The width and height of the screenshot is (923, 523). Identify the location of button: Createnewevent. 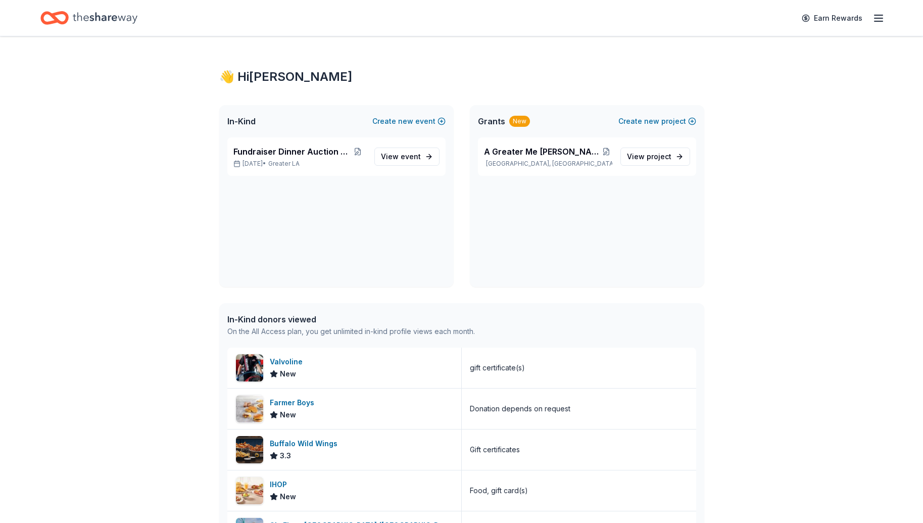
(409, 121).